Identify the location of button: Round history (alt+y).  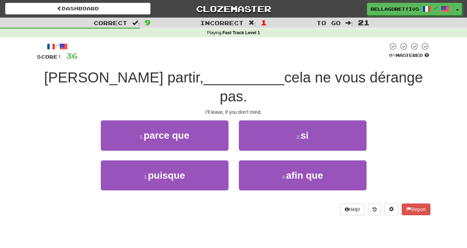
(374, 209).